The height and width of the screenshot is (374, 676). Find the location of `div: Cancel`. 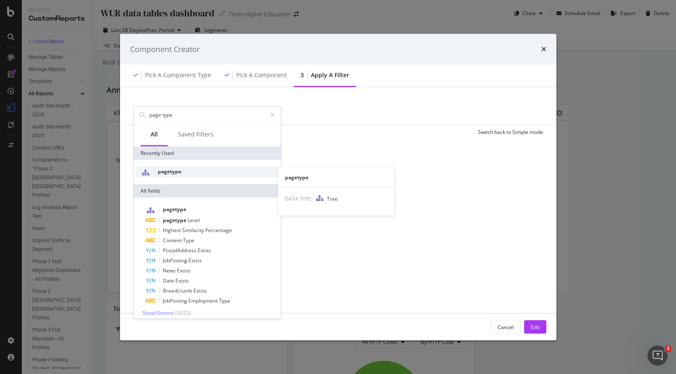

div: Cancel is located at coordinates (505, 326).